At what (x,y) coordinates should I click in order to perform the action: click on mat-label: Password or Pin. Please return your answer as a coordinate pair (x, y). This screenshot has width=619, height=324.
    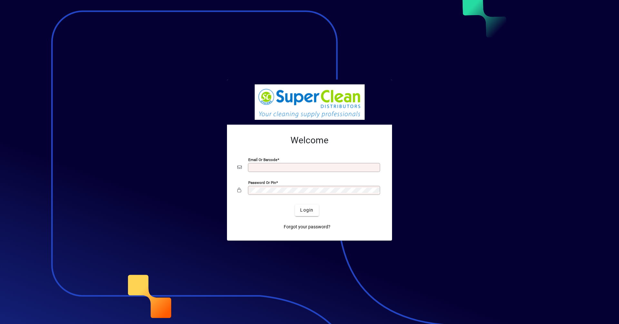
    Looking at the image, I should click on (262, 182).